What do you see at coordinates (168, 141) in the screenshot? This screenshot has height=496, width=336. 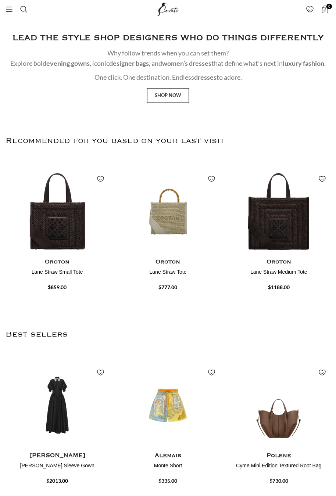 I see `h2: Recommended for you based on your last visit` at bounding box center [168, 141].